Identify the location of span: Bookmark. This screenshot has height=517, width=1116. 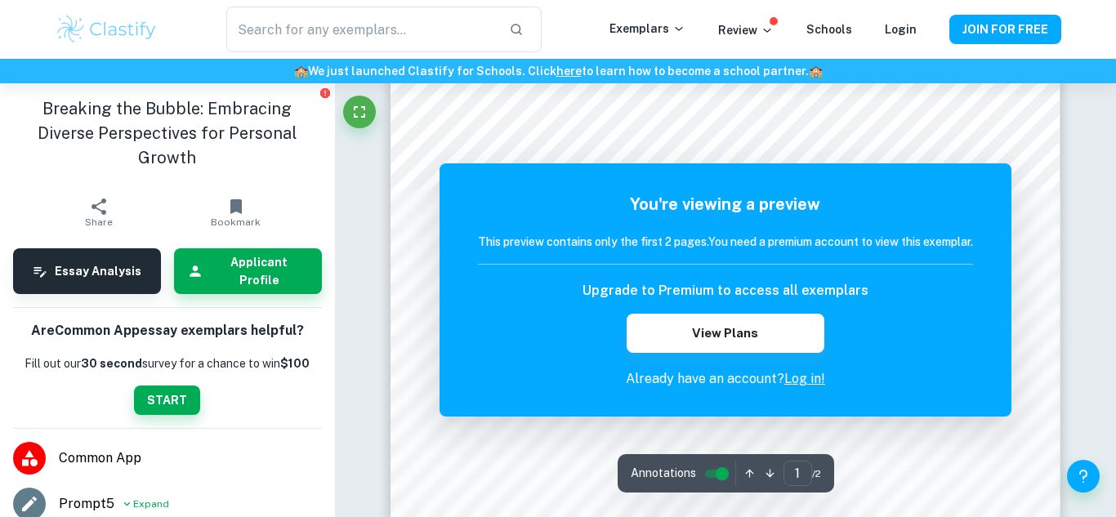
(235, 222).